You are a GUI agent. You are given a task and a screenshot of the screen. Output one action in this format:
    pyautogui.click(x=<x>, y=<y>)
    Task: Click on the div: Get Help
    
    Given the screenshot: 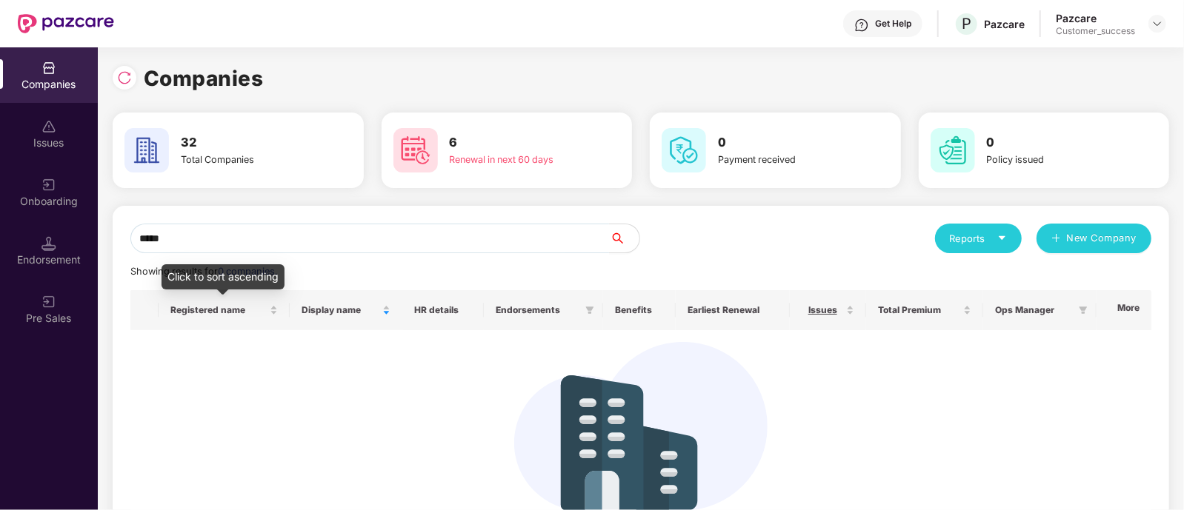 What is the action you would take?
    pyautogui.click(x=892, y=24)
    